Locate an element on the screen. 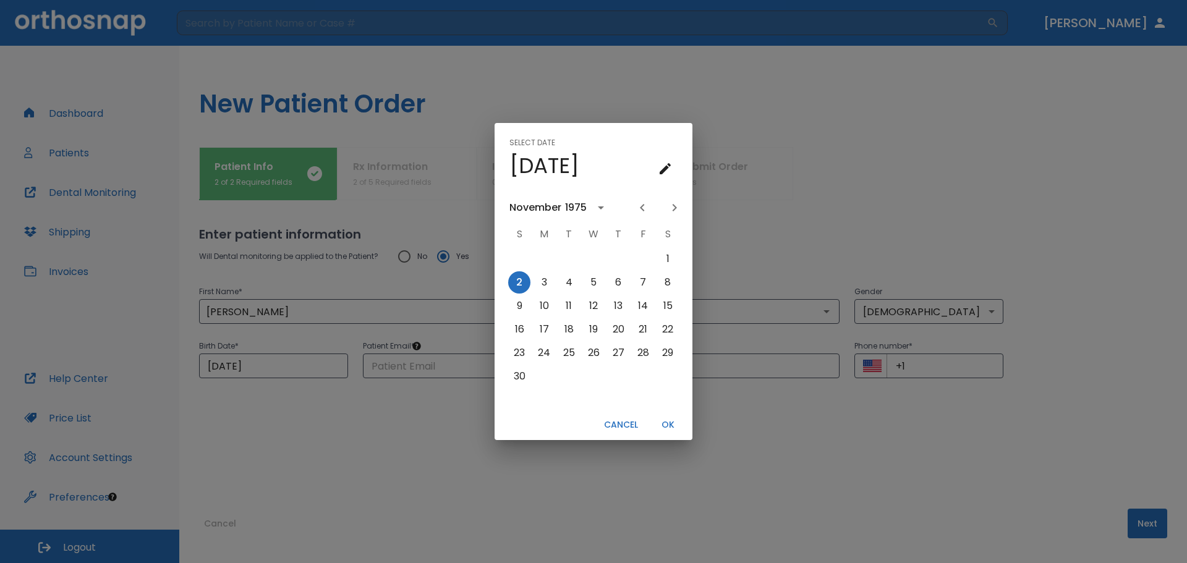 Image resolution: width=1187 pixels, height=563 pixels. div: 1975 is located at coordinates (575, 208).